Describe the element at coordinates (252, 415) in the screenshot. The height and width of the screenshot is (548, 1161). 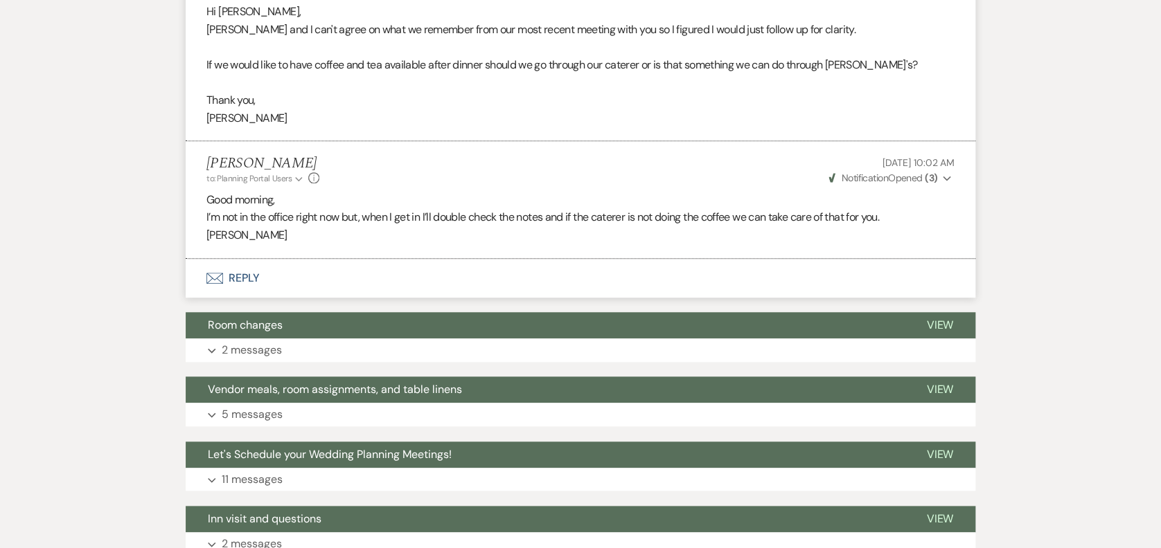
I see `p: 5 messages` at that location.